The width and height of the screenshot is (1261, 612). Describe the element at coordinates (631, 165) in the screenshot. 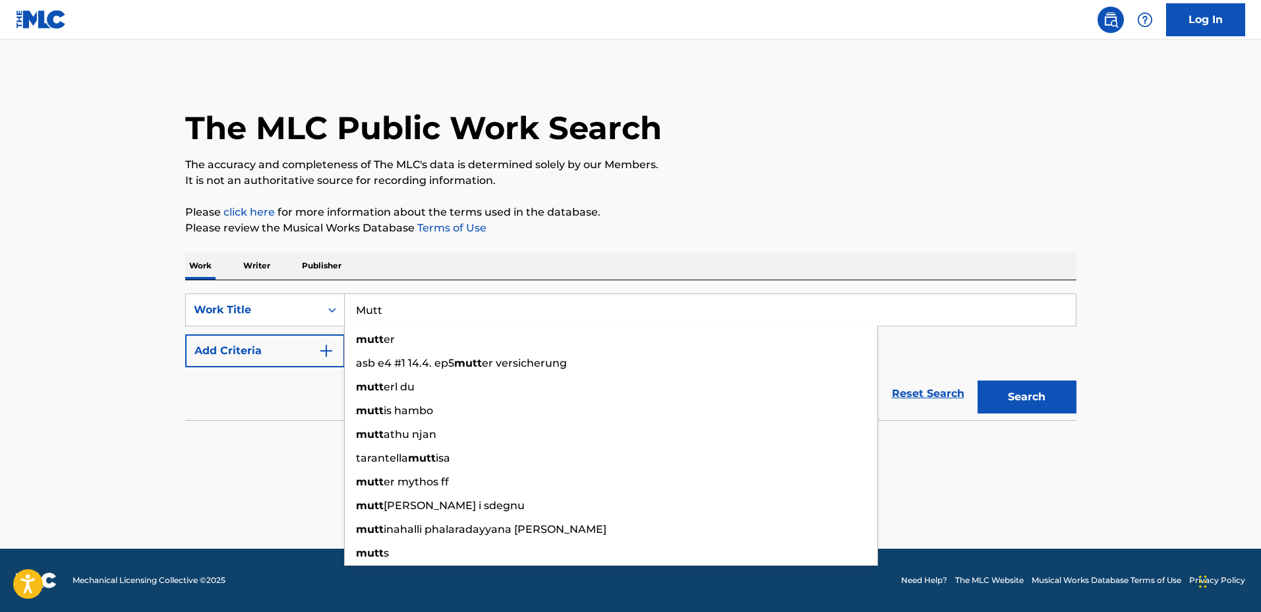

I see `p: The accuracy and completeness of The MLC's data is determined solely by our Members.` at that location.